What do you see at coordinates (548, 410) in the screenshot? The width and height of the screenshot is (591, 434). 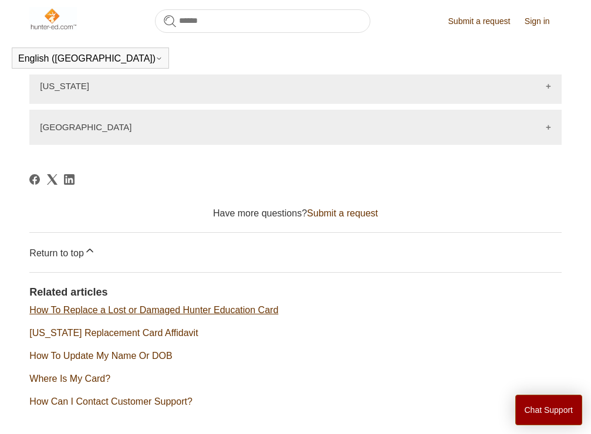 I see `div: Chat Support` at bounding box center [548, 410].